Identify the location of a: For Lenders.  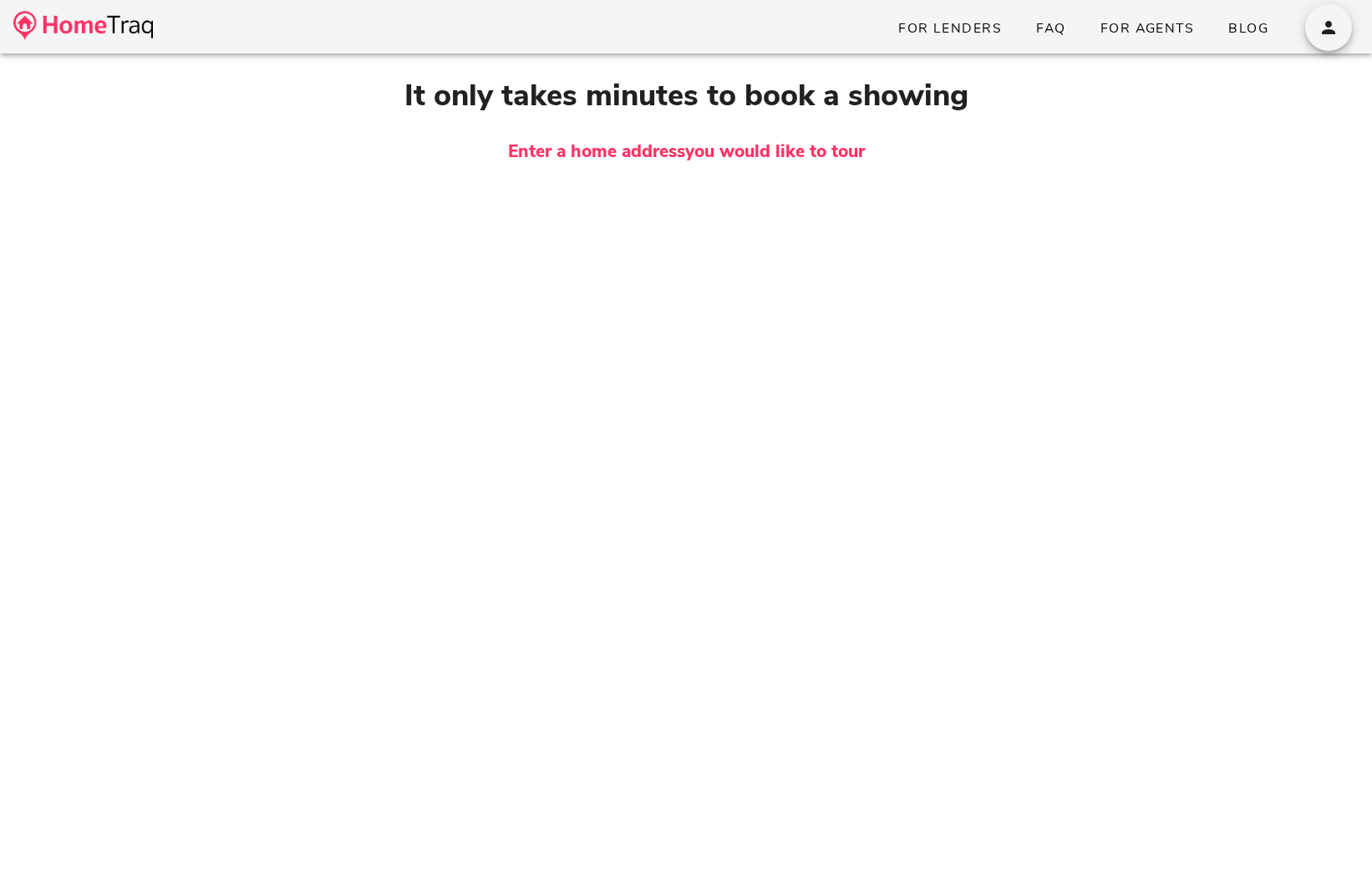
(949, 28).